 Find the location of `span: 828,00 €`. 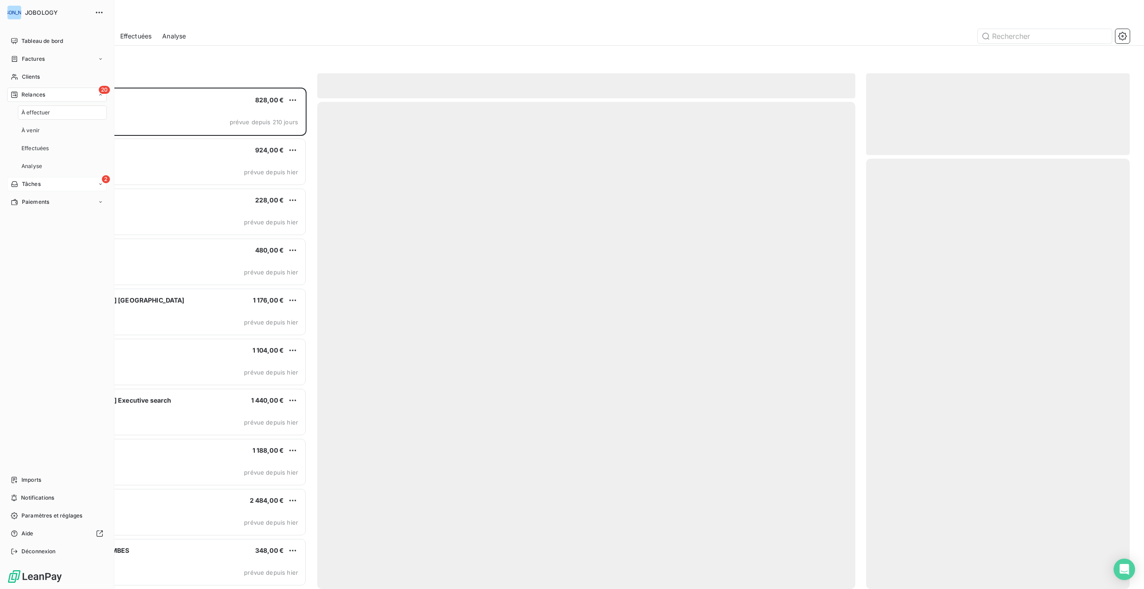

span: 828,00 € is located at coordinates (269, 100).